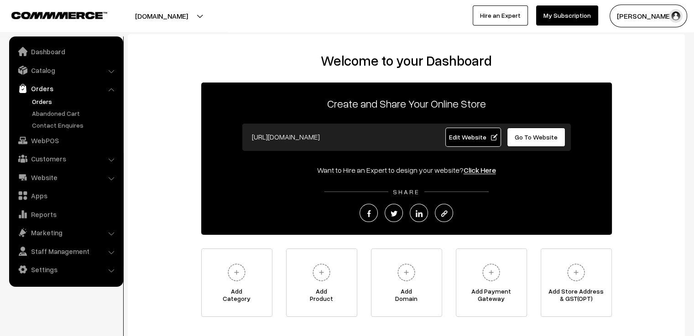 The height and width of the screenshot is (336, 694). What do you see at coordinates (66, 214) in the screenshot?
I see `a: Reports` at bounding box center [66, 214].